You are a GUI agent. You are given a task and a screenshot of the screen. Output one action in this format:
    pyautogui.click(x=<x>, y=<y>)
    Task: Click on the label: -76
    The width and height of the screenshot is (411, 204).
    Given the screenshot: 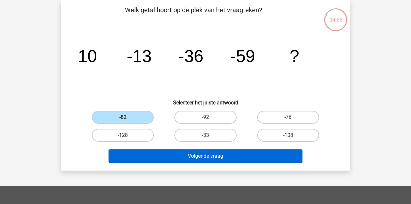 What is the action you would take?
    pyautogui.click(x=288, y=117)
    